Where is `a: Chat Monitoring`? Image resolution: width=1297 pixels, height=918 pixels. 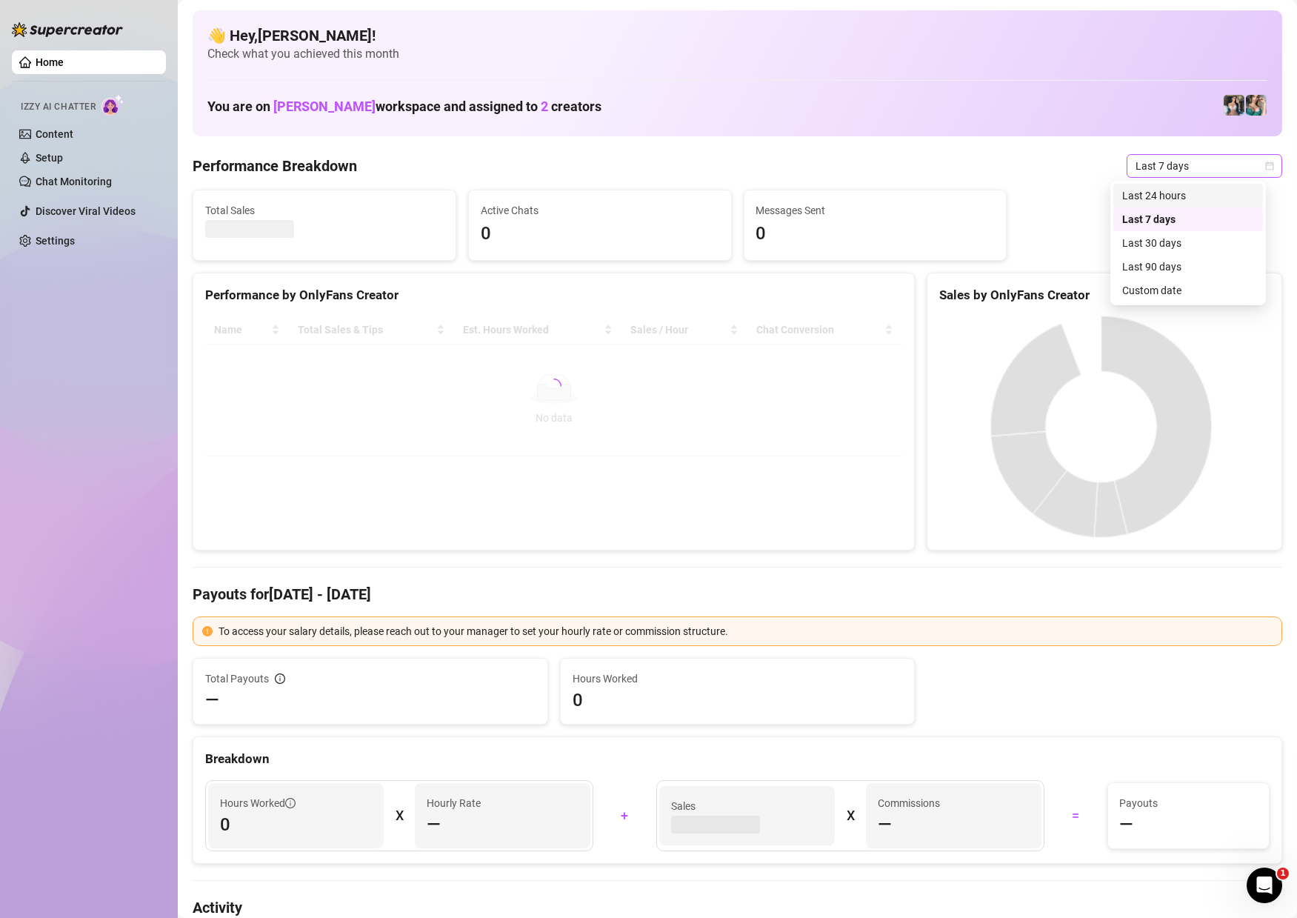
a: Chat Monitoring is located at coordinates (73, 182).